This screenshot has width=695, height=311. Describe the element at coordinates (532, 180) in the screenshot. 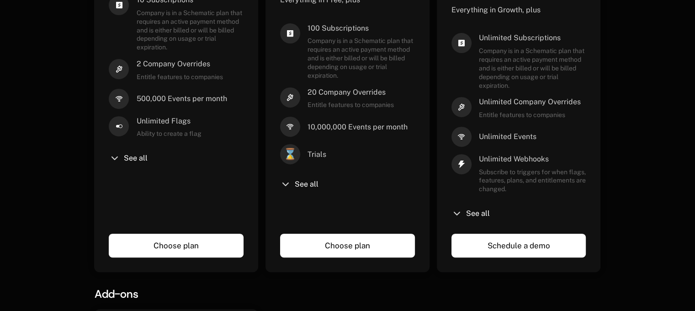

I see `span: Subscribe to triggers for when flags, features, plans, and entitlements are changed.` at that location.